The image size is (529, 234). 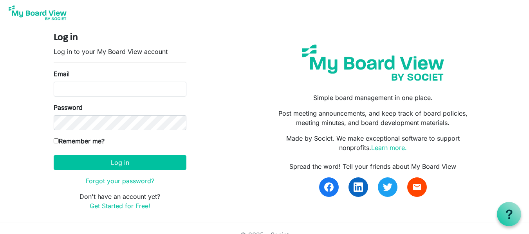 I want to click on a: Forgot your password?, so click(x=120, y=181).